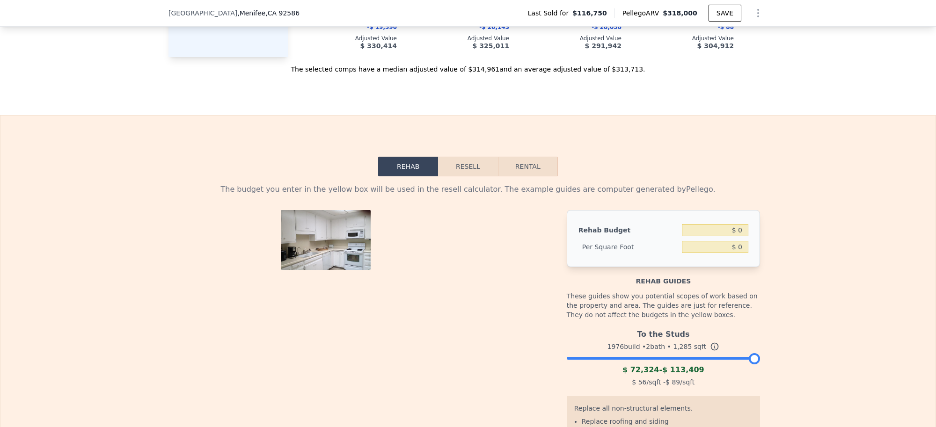 This screenshot has height=427, width=936. Describe the element at coordinates (716, 46) in the screenshot. I see `span: $ 304,912` at that location.